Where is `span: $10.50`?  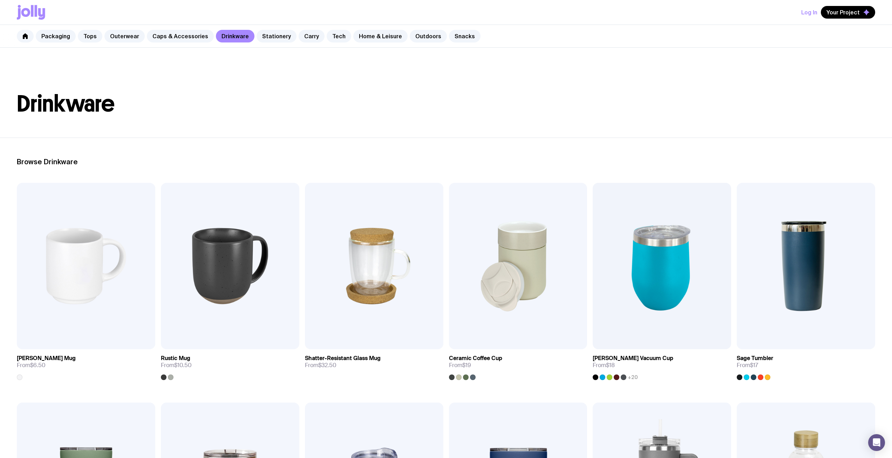
span: $10.50 is located at coordinates (183, 365).